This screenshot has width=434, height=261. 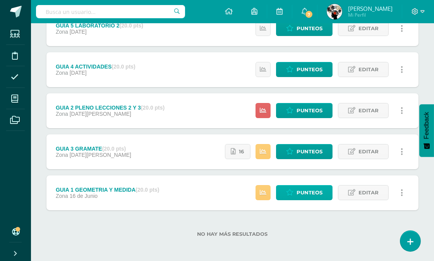 I want to click on input: Busca un usuario..., so click(x=110, y=12).